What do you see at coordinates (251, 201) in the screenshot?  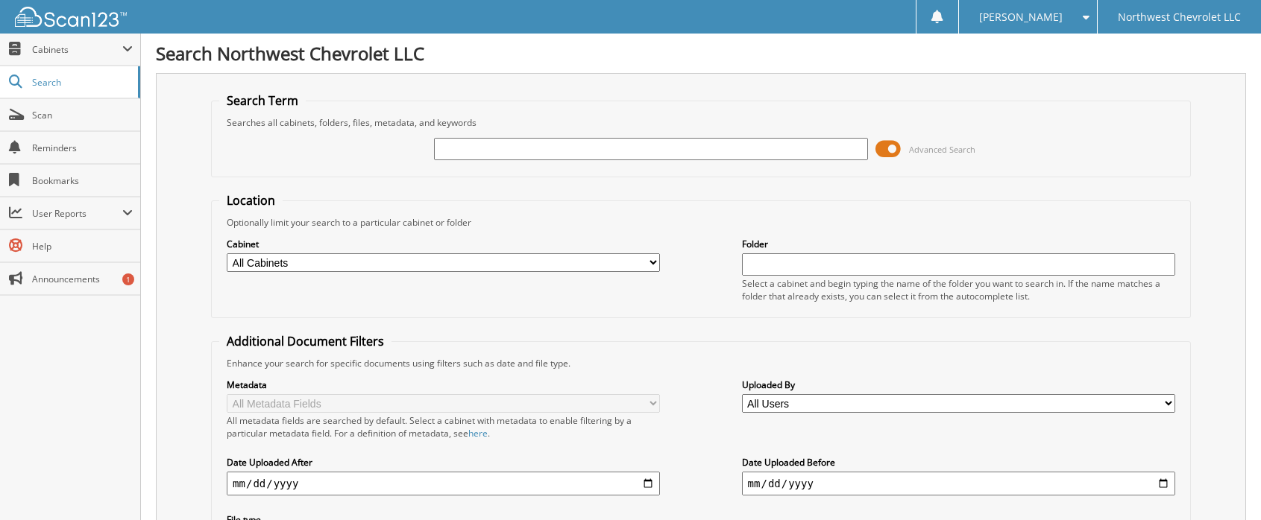 I see `legend: Location` at bounding box center [251, 201].